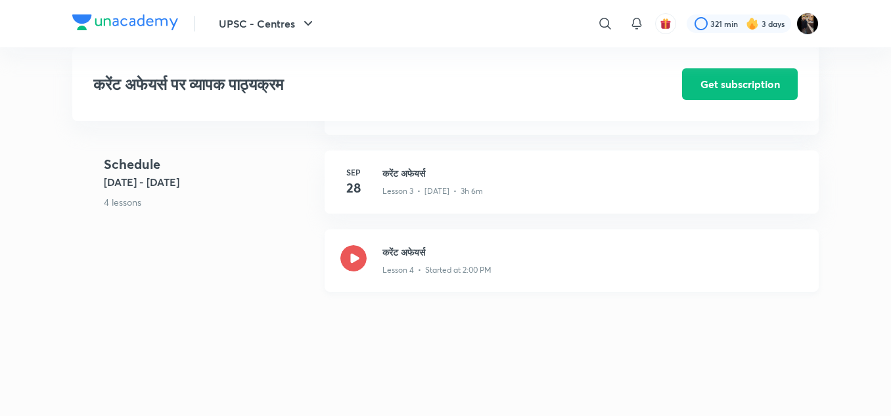 The width and height of the screenshot is (891, 416). What do you see at coordinates (125, 24) in the screenshot?
I see `a: Company Logo` at bounding box center [125, 24].